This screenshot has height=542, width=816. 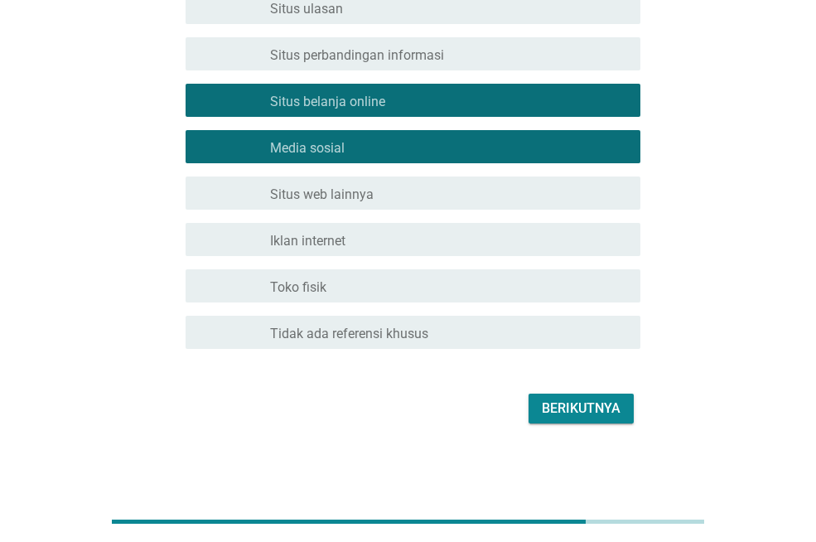 What do you see at coordinates (357, 55) in the screenshot?
I see `font: Situs perbandingan informasi` at bounding box center [357, 55].